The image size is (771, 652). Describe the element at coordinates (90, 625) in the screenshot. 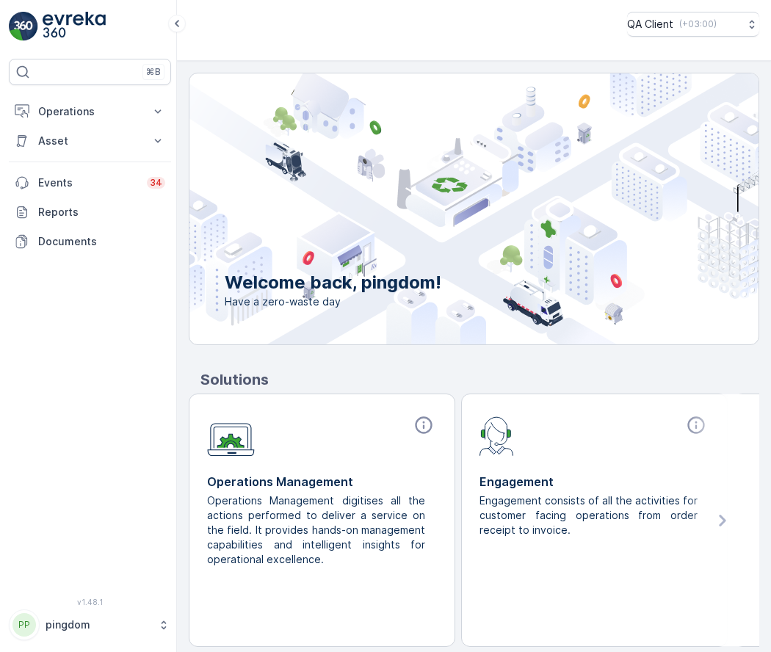

I see `button: PPpingdom` at that location.